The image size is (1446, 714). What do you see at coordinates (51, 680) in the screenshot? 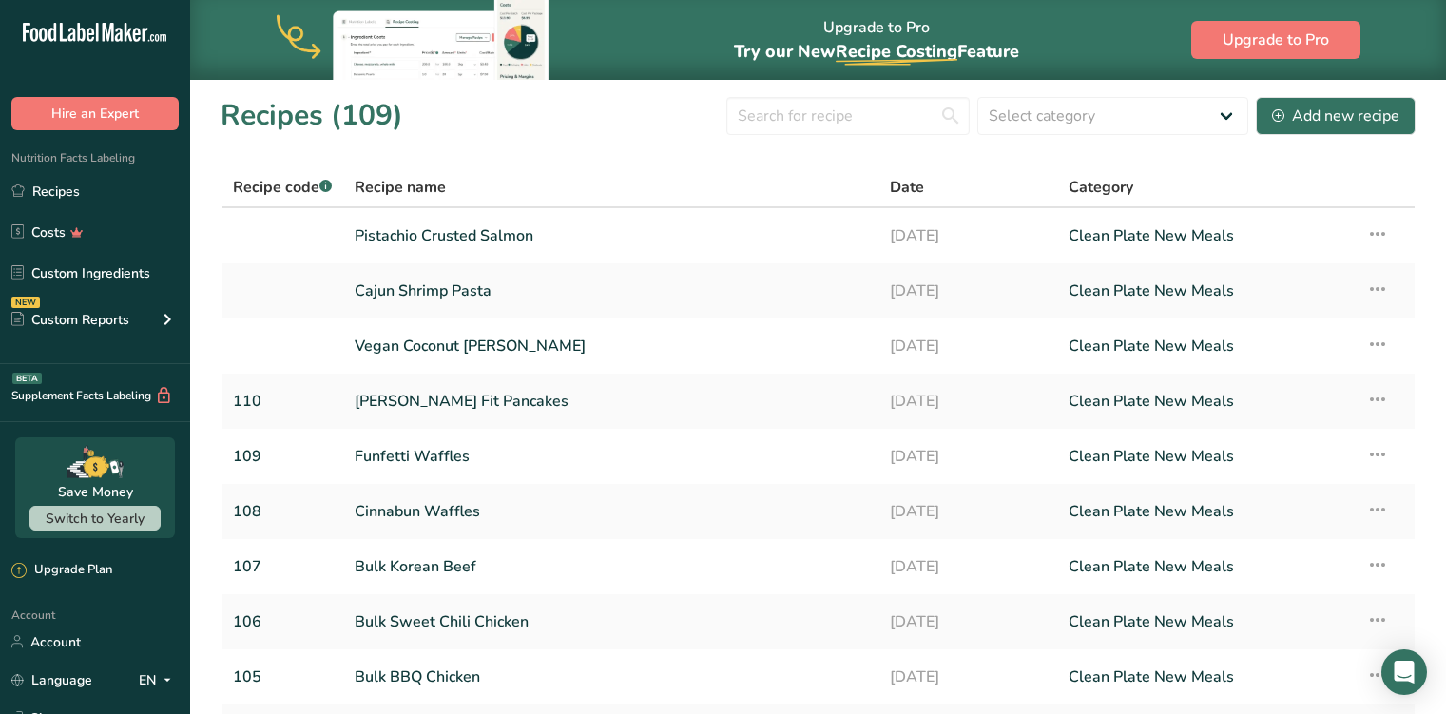
I see `a: Language` at bounding box center [51, 680].